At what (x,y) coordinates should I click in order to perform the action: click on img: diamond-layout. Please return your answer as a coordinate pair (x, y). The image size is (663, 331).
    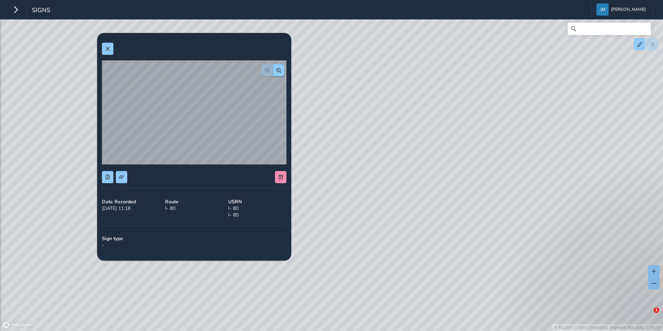
    Looking at the image, I should click on (602, 9).